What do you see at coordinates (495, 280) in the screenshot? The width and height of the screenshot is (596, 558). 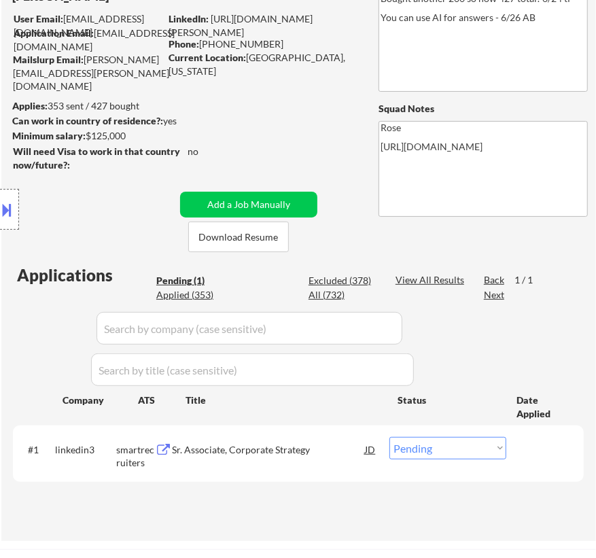 I see `div: Back` at bounding box center [495, 280].